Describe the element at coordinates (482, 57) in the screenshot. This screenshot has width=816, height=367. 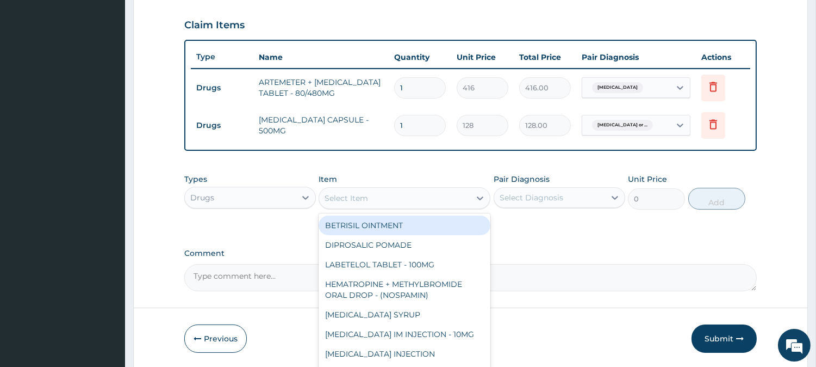
I see `th: Unit Price` at that location.